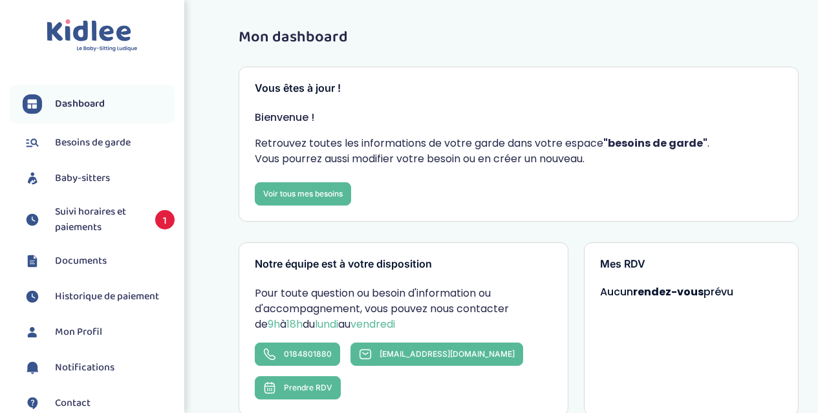 This screenshot has width=818, height=413. I want to click on a: Dashboard, so click(98, 104).